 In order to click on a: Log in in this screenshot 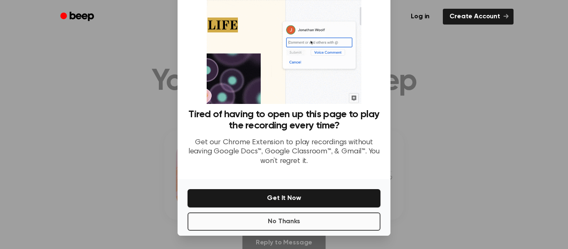, I will do `click(420, 17)`.